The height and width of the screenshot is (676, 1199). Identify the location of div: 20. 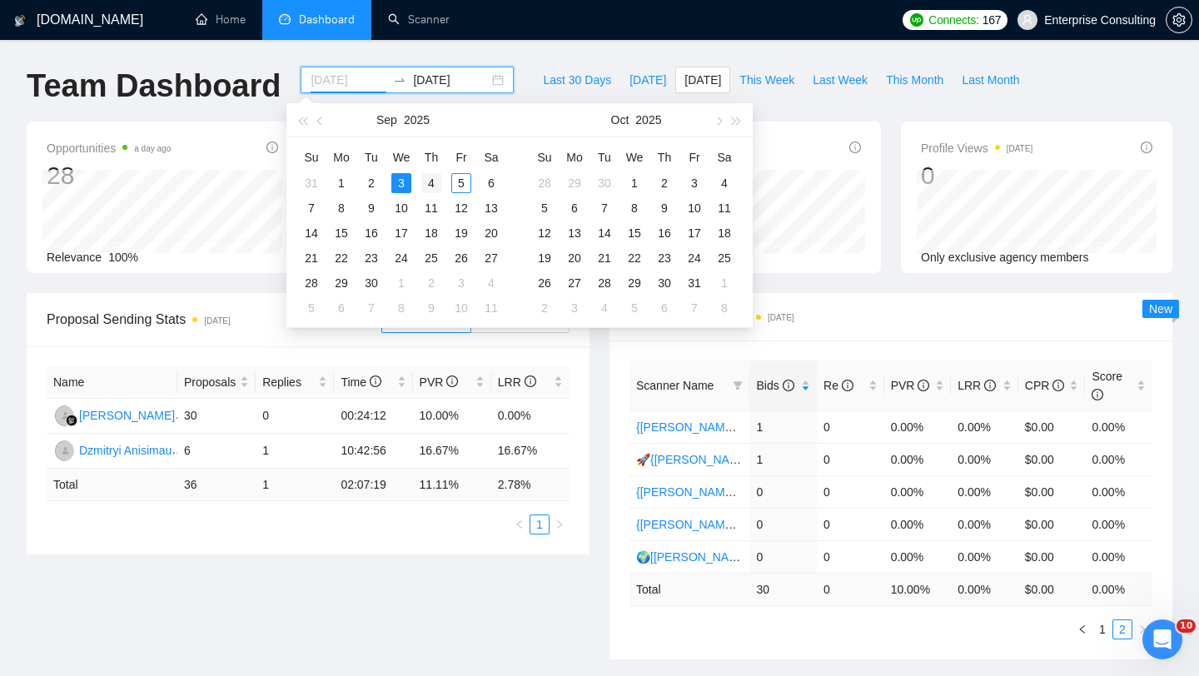
(491, 233).